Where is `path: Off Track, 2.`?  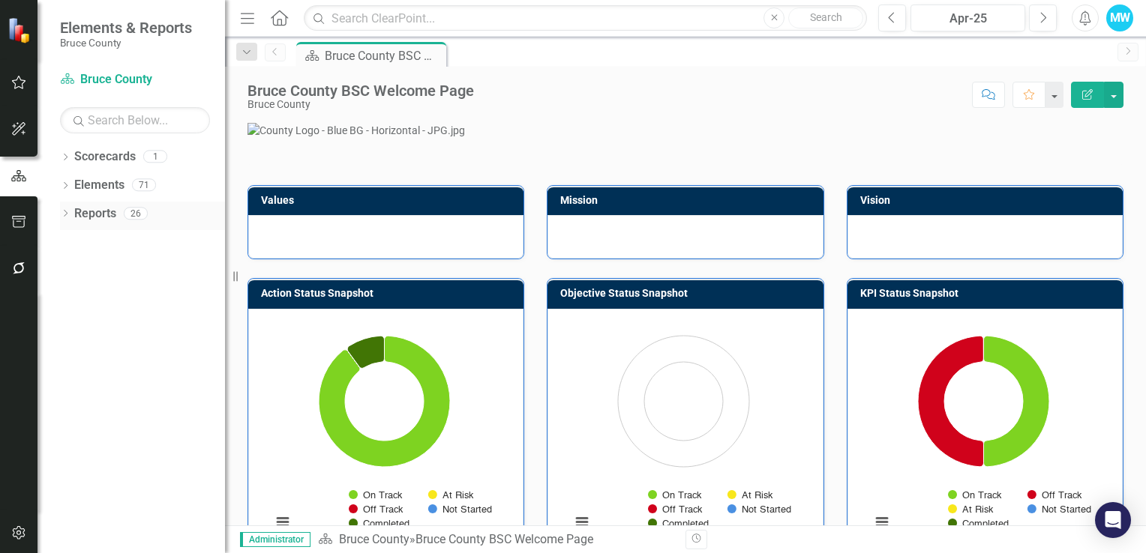
path: Off Track, 2. is located at coordinates (950, 401).